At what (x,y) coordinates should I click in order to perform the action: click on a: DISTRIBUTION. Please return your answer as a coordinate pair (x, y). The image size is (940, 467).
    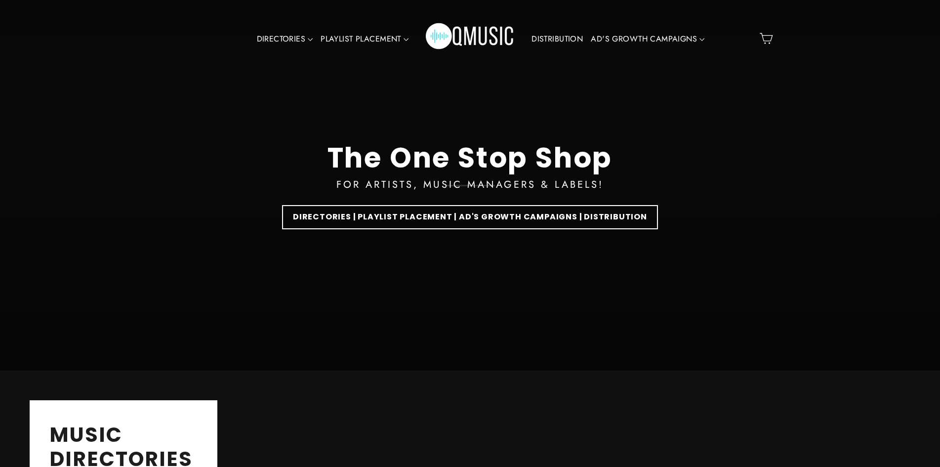
    Looking at the image, I should click on (557, 39).